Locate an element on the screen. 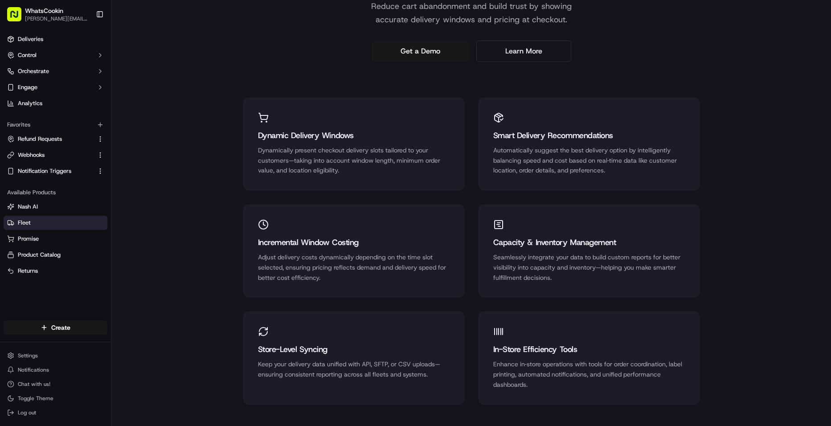 This screenshot has height=426, width=831. div: Seamlessly integrate your data to build custom reports for better visibility into capacity and in... is located at coordinates (589, 267).